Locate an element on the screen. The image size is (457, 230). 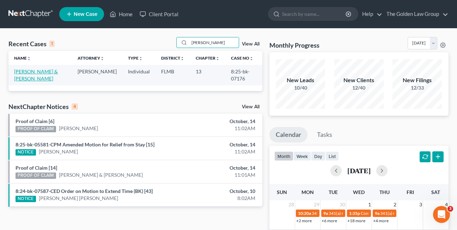
a: Proof of Claim [6] is located at coordinates (35, 121).